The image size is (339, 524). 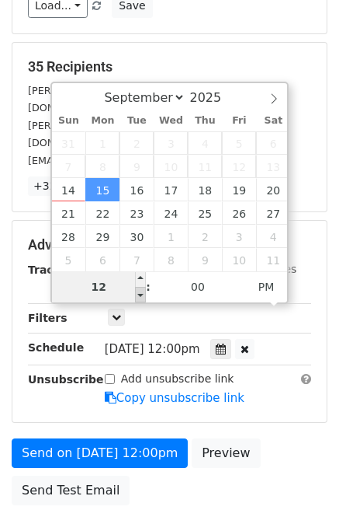 I want to click on span: October 10, 2025, so click(x=239, y=259).